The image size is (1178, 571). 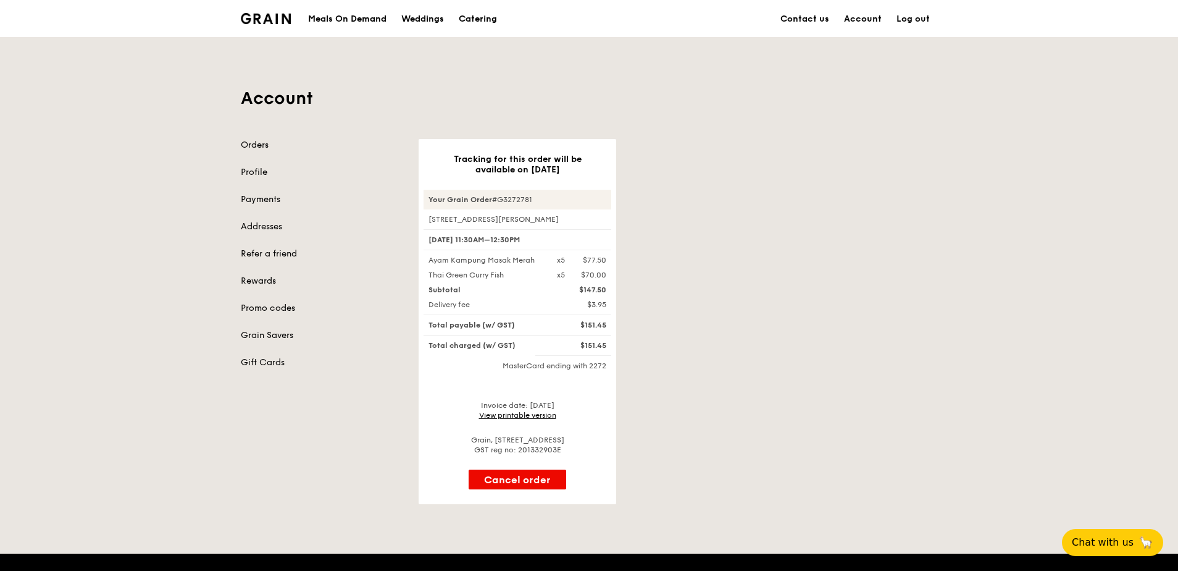 What do you see at coordinates (322, 281) in the screenshot?
I see `a: Rewards` at bounding box center [322, 281].